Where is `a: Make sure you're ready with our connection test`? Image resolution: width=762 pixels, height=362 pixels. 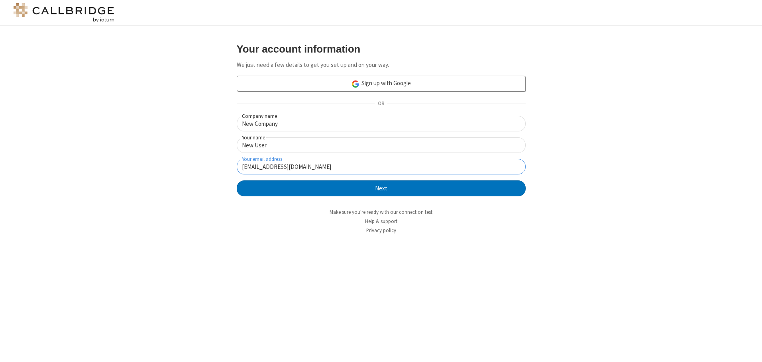
a: Make sure you're ready with our connection test is located at coordinates (381, 212).